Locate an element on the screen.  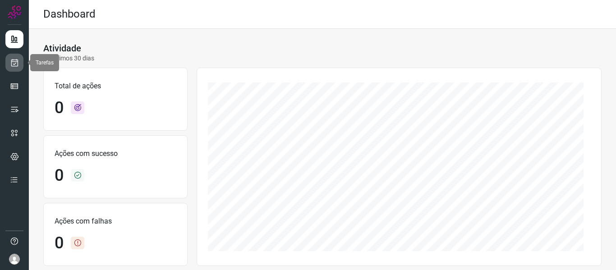
p: Ações com falhas is located at coordinates (115, 221).